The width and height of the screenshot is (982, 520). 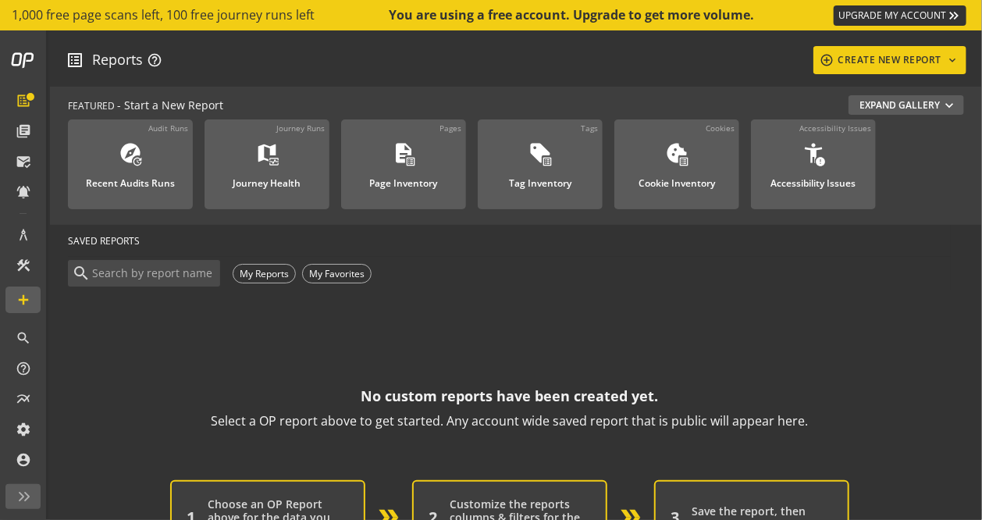 I want to click on div: - Start a New Report, so click(x=516, y=106).